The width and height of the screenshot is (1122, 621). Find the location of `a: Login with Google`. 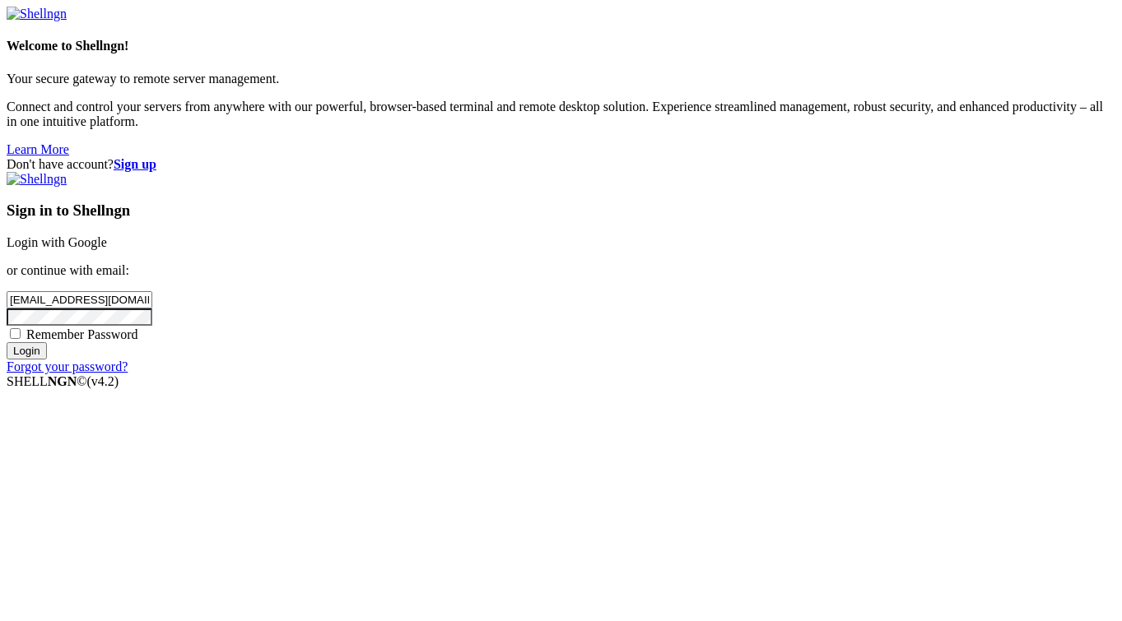

a: Login with Google is located at coordinates (57, 242).